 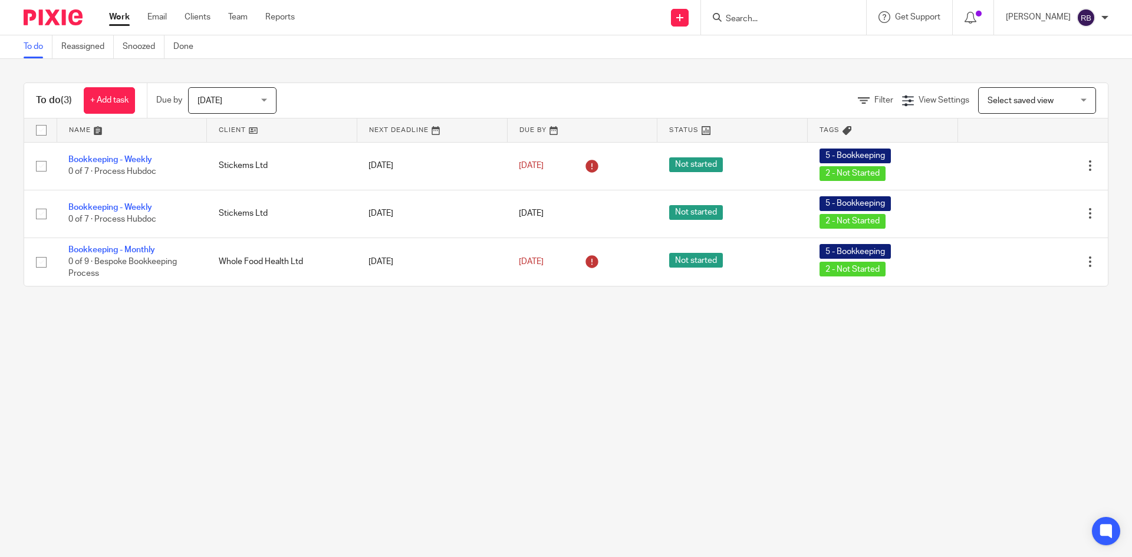 What do you see at coordinates (944, 100) in the screenshot?
I see `span: View Settings` at bounding box center [944, 100].